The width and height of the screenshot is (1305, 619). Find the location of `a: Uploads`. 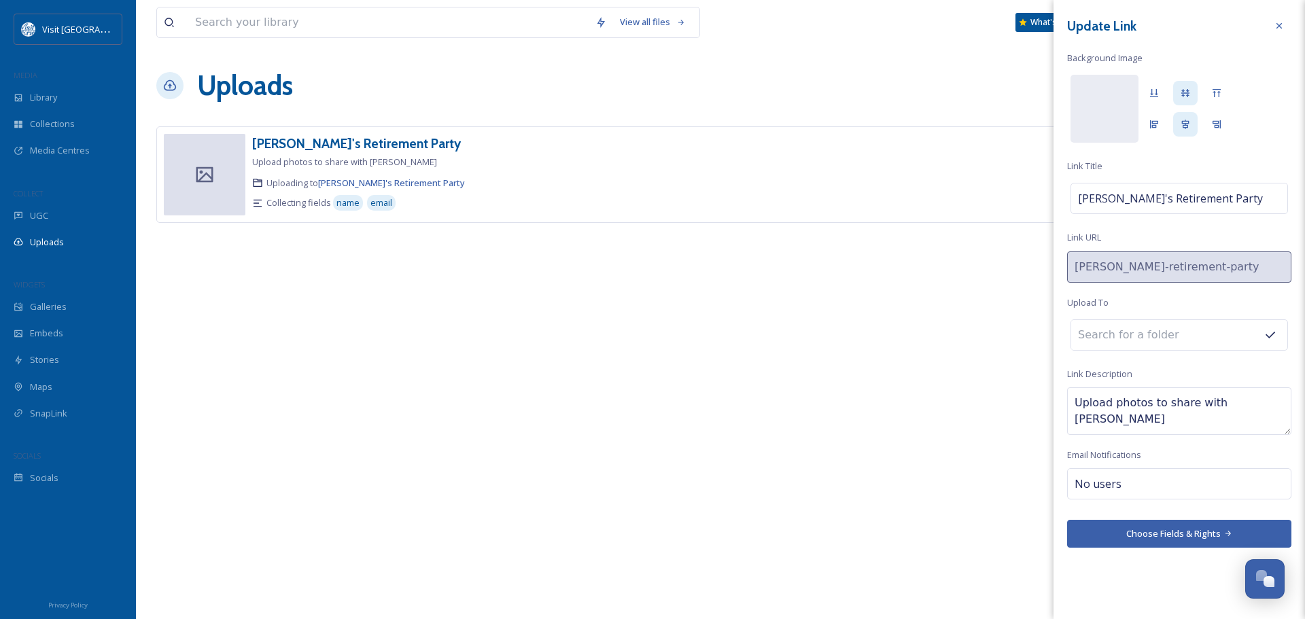

a: Uploads is located at coordinates (245, 86).